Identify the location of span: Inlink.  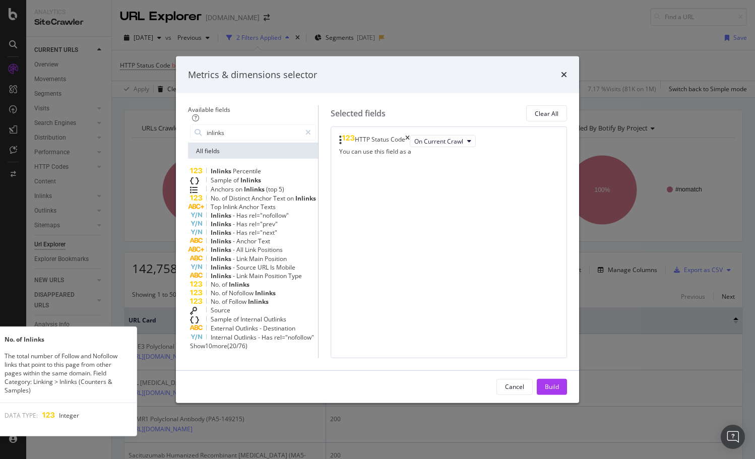
(231, 207).